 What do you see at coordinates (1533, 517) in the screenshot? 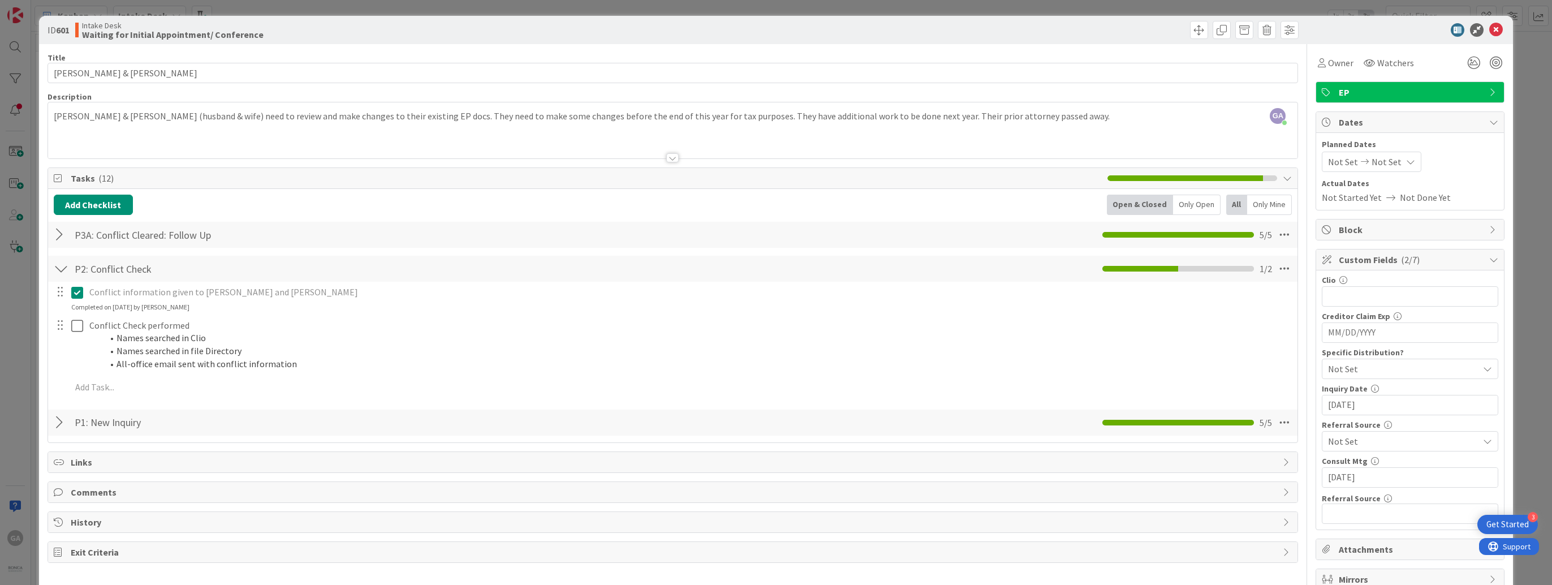
I see `div: 3` at bounding box center [1533, 517].